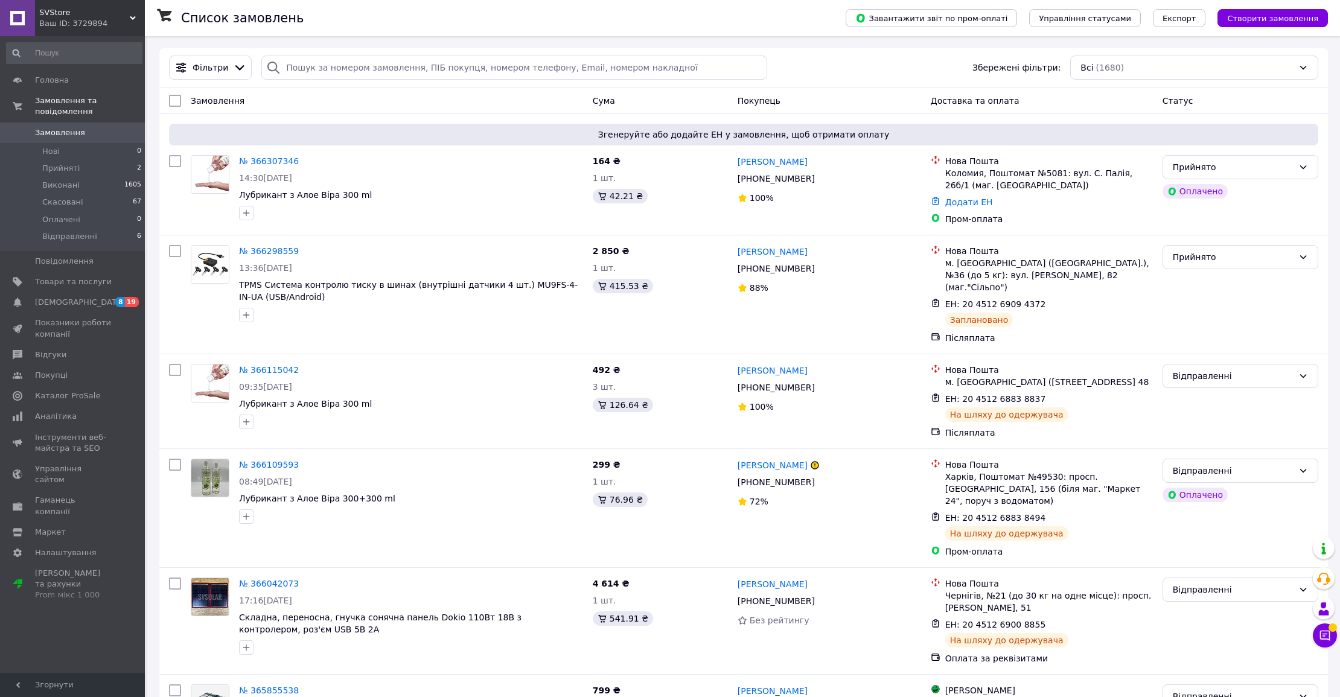 The width and height of the screenshot is (1340, 697). What do you see at coordinates (620, 500) in the screenshot?
I see `div: 76.96 ₴` at bounding box center [620, 500].